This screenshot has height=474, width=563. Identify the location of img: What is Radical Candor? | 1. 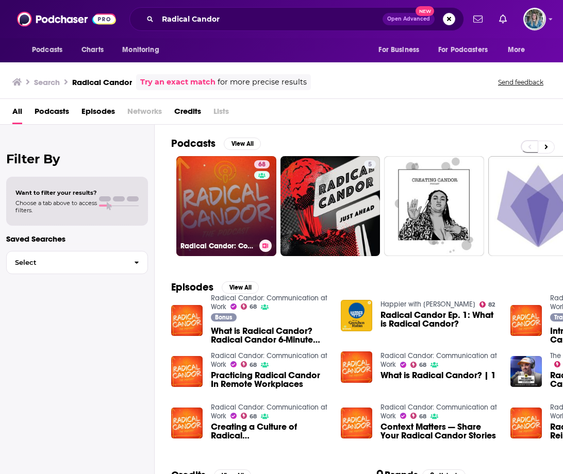
(356, 367).